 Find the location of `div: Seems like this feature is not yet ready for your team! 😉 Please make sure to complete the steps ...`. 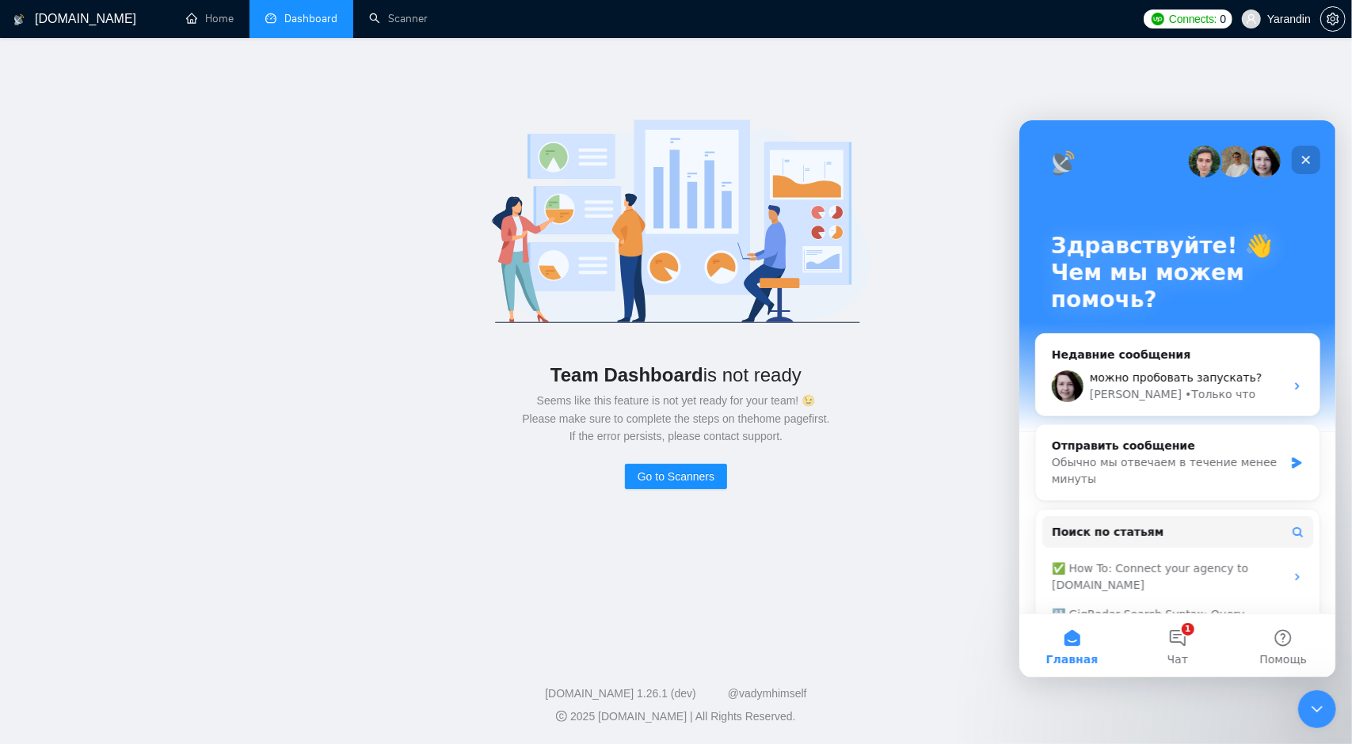

div: Seems like this feature is not yet ready for your team! 😉 Please make sure to complete the steps ... is located at coordinates (675, 418).